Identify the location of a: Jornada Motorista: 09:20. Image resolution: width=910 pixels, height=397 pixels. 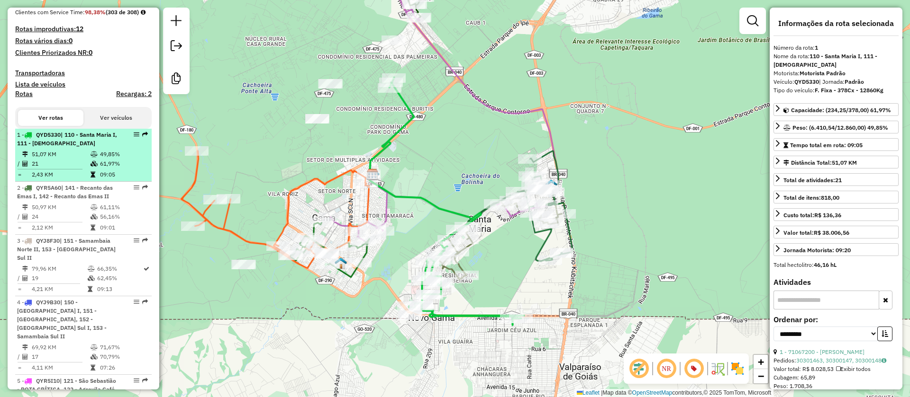
(836, 250).